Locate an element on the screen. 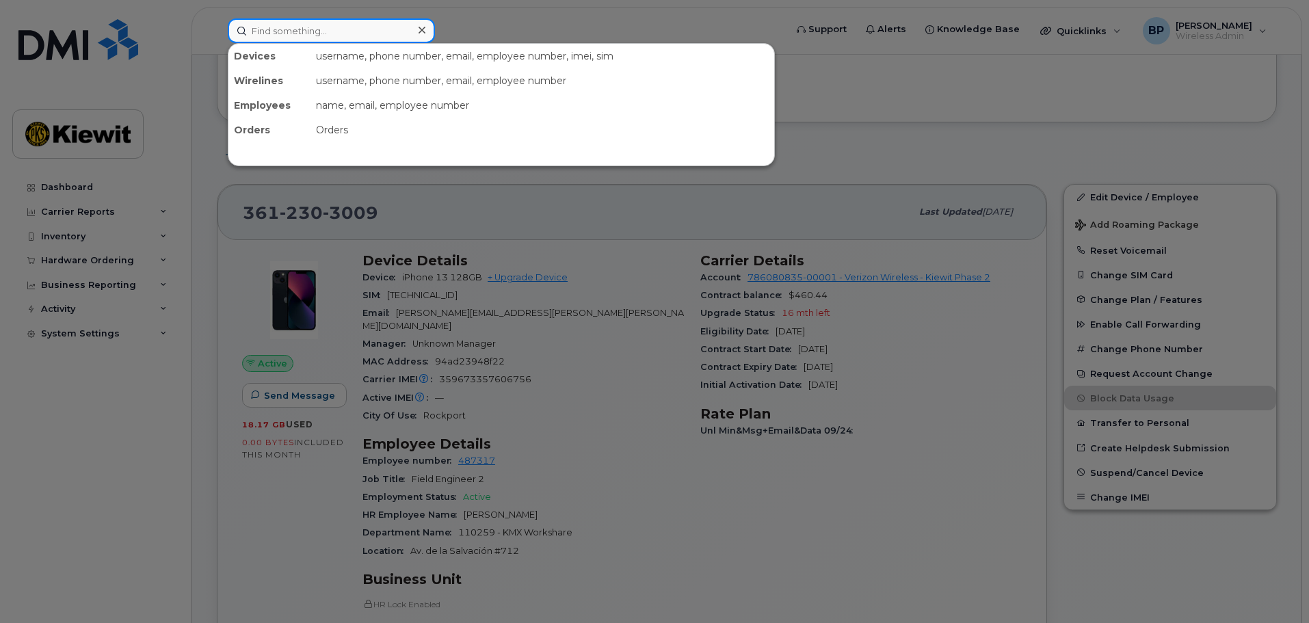  div: username, phone number, email, employee number, imei, sim is located at coordinates (542, 56).